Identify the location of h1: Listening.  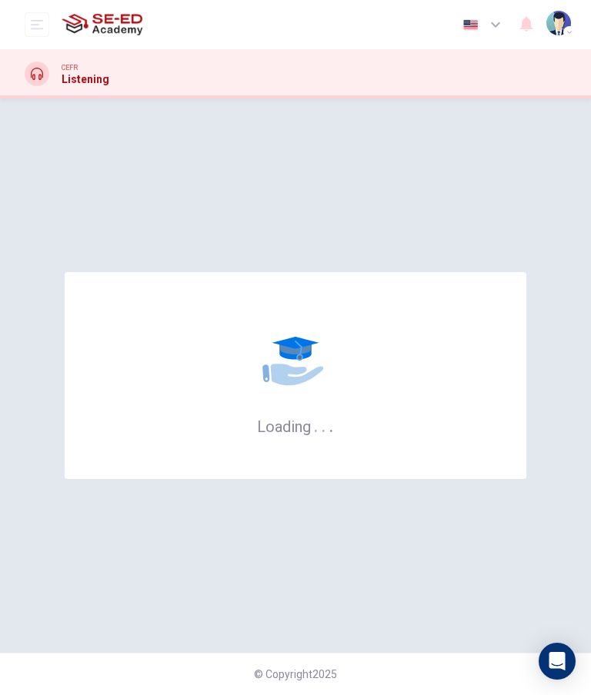
(85, 79).